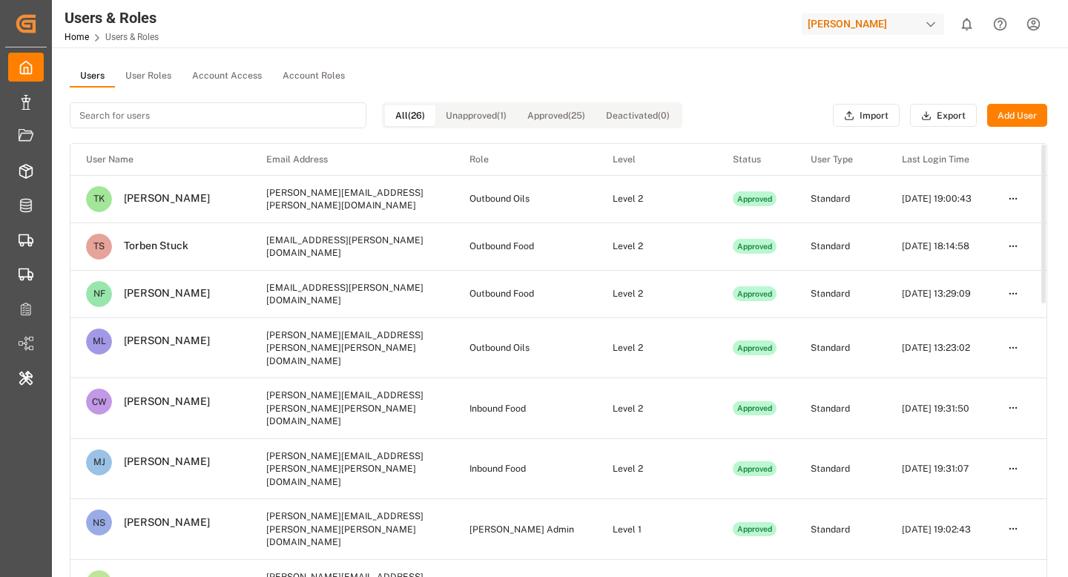 The width and height of the screenshot is (1068, 577). I want to click on th: User Type, so click(840, 159).